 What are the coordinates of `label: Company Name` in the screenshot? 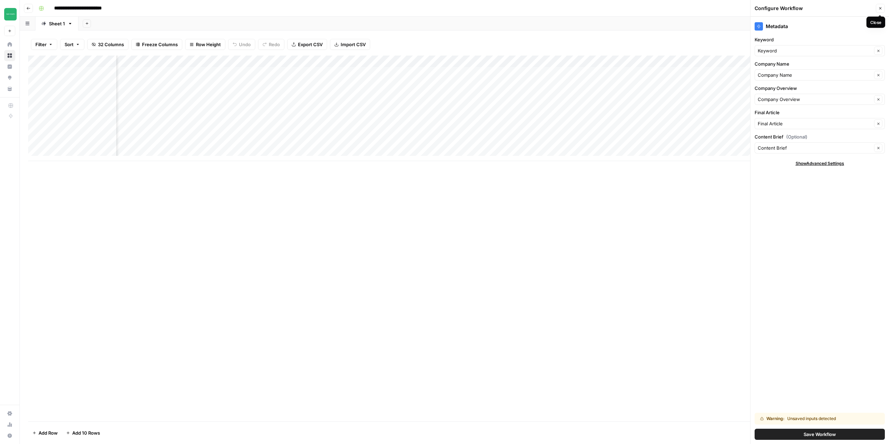 It's located at (819, 64).